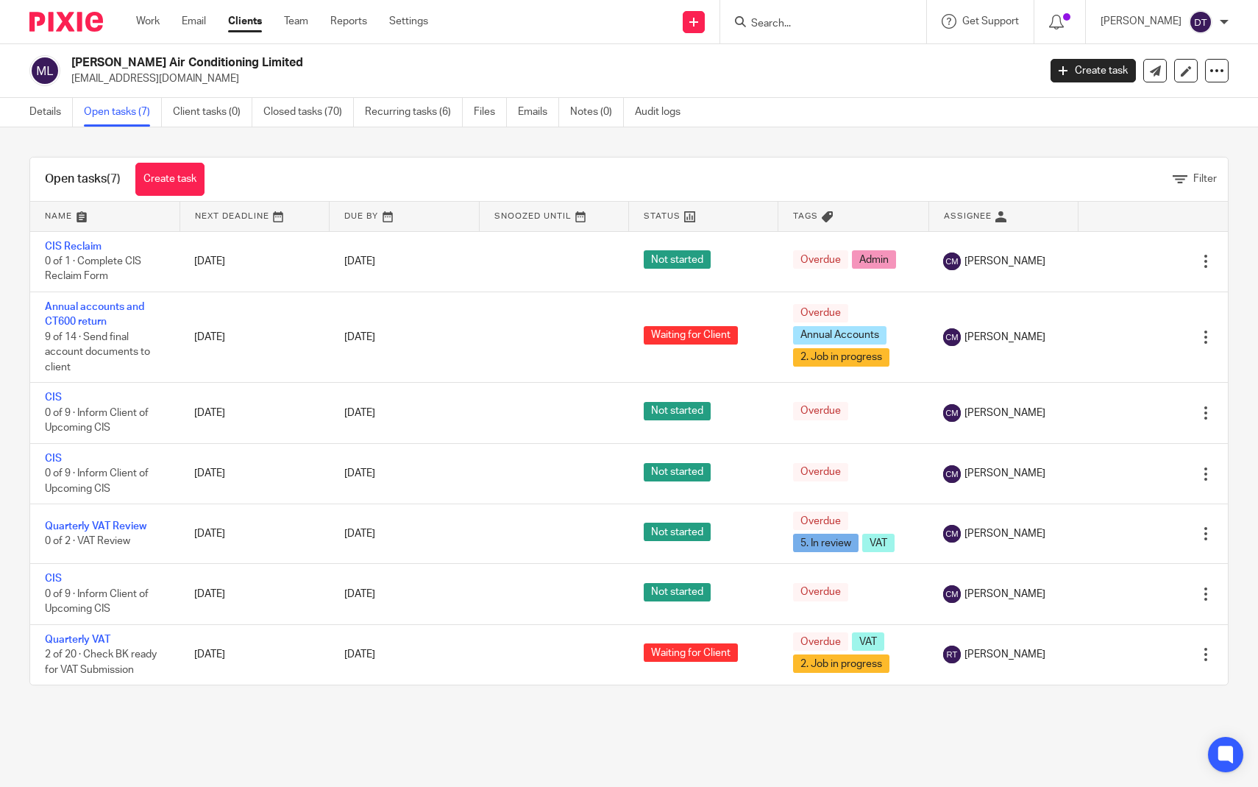  Describe the element at coordinates (1205, 179) in the screenshot. I see `span: Filter` at that location.